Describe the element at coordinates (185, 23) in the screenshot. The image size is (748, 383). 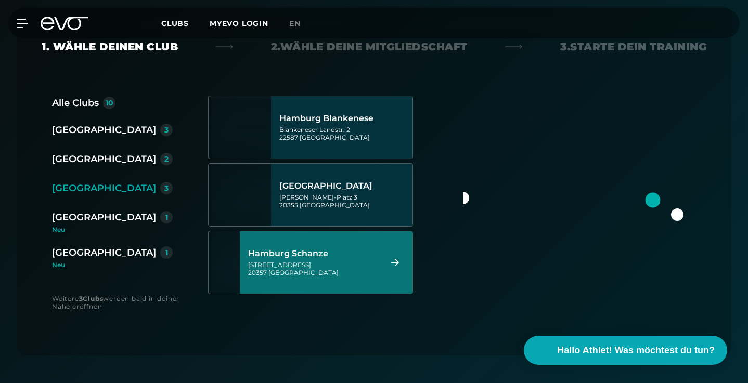
I see `a: Clubs` at that location.